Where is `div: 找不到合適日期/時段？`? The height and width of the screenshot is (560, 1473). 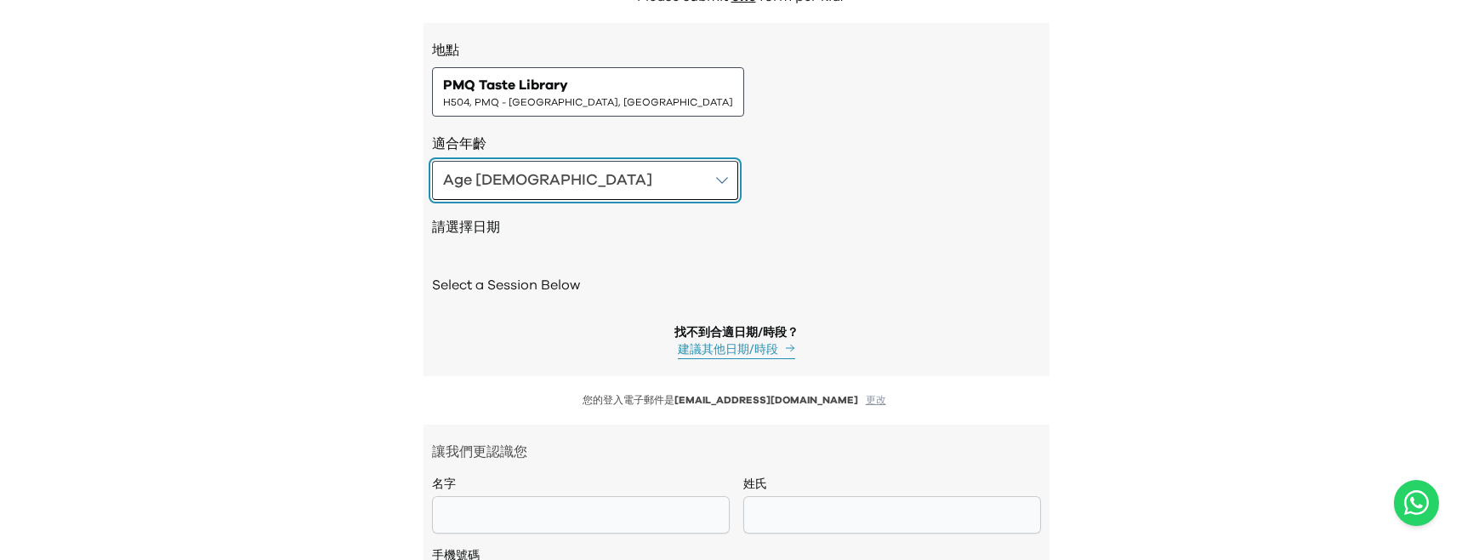
div: 找不到合適日期/時段？ is located at coordinates (737, 333).